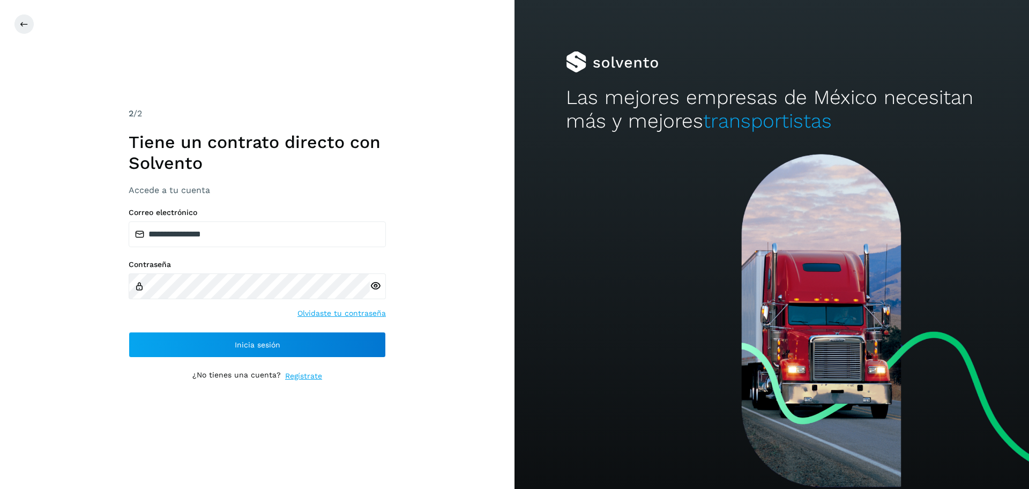  What do you see at coordinates (341, 313) in the screenshot?
I see `a: Olvidaste tu contraseña` at bounding box center [341, 313].